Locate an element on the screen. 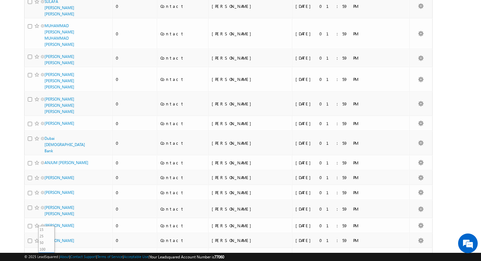 The image size is (481, 261). span: Your Leadsquared Account Number is is located at coordinates (187, 257).